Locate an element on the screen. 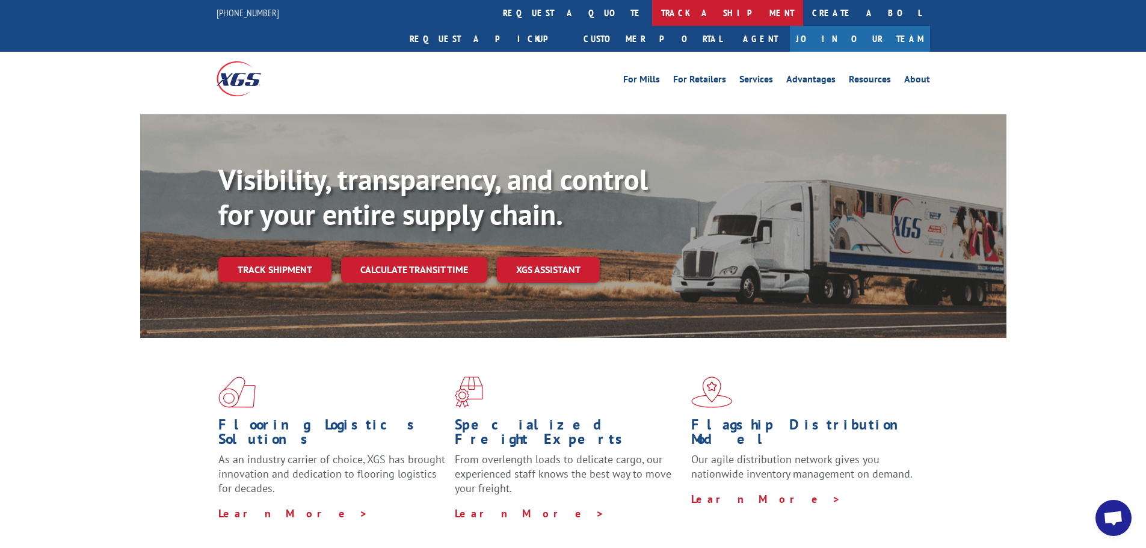 The height and width of the screenshot is (548, 1146). a: Agent is located at coordinates (760, 38).